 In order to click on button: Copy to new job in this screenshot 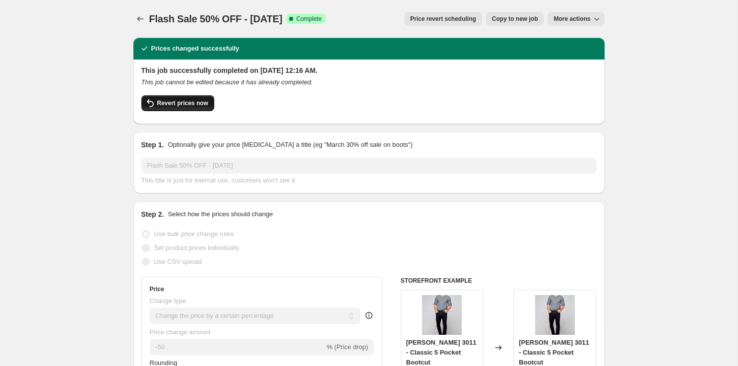, I will do `click(514, 19)`.